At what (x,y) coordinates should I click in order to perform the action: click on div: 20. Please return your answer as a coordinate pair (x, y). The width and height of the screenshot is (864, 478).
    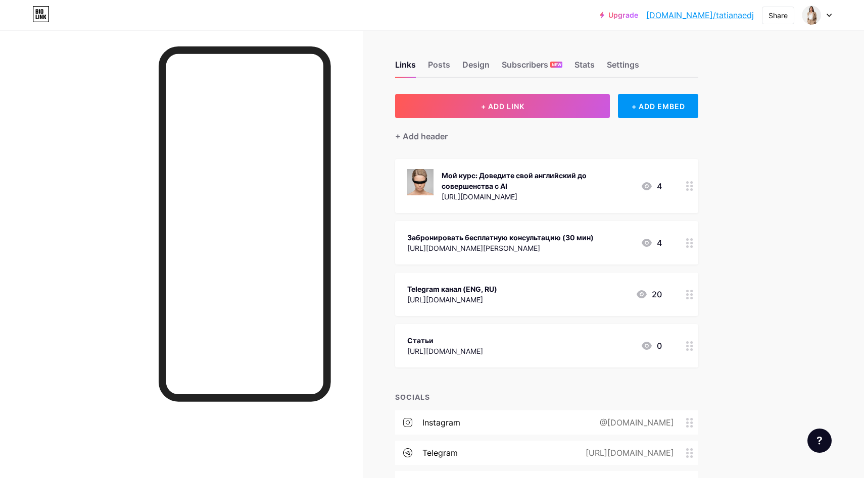
    Looking at the image, I should click on (649, 295).